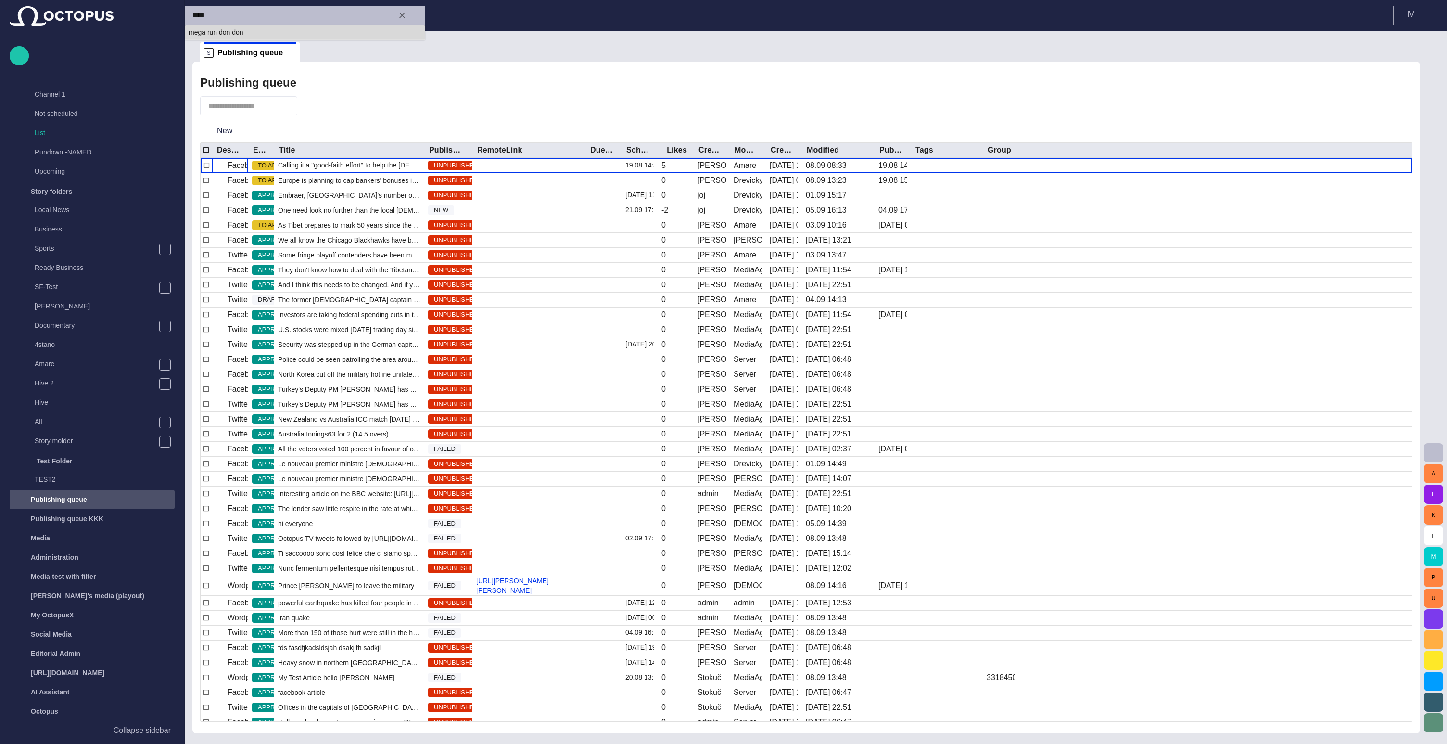 The image size is (1447, 744). Describe the element at coordinates (828, 479) in the screenshot. I see `div: 11.07.2013 14:07` at that location.